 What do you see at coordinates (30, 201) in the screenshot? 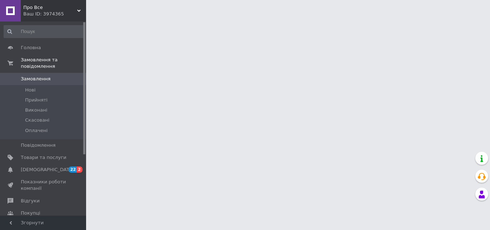
I see `span: Відгуки` at bounding box center [30, 201].